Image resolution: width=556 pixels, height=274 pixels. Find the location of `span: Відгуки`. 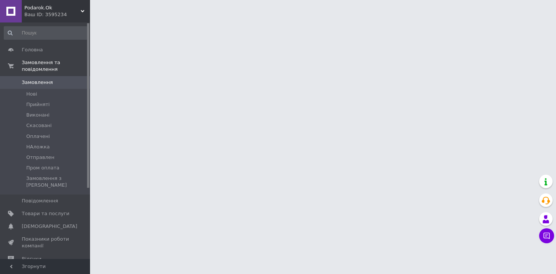

span: Відгуки is located at coordinates (32, 259).